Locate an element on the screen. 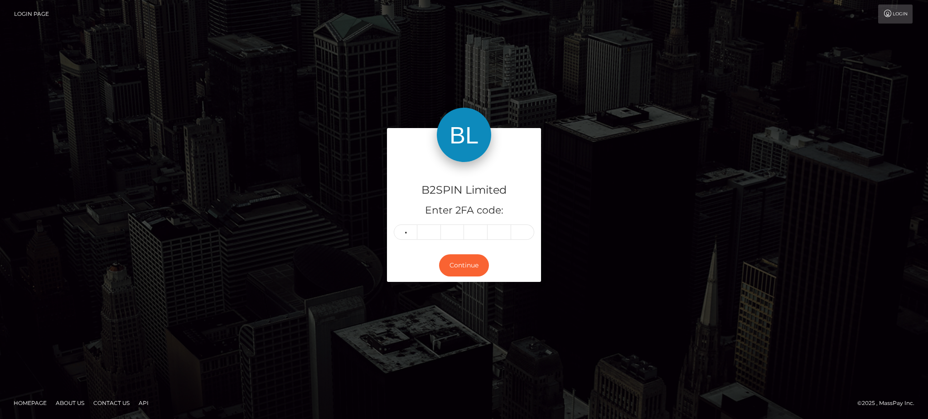  a: Contact Us is located at coordinates (111, 403).